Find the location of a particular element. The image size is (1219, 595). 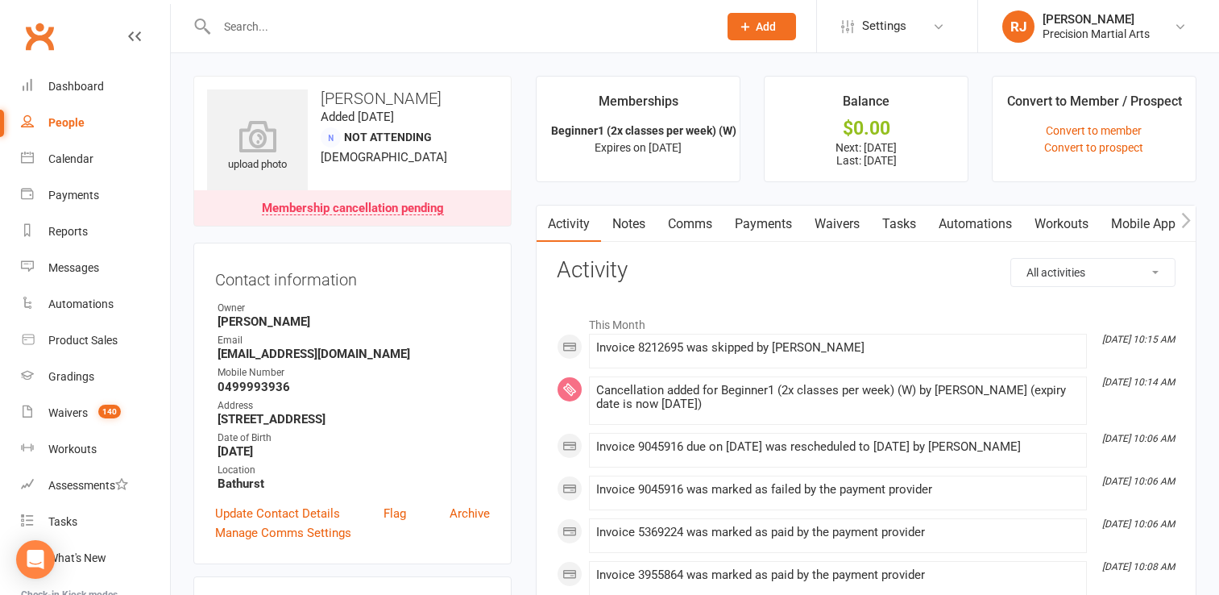

div: Location is located at coordinates (354, 470).